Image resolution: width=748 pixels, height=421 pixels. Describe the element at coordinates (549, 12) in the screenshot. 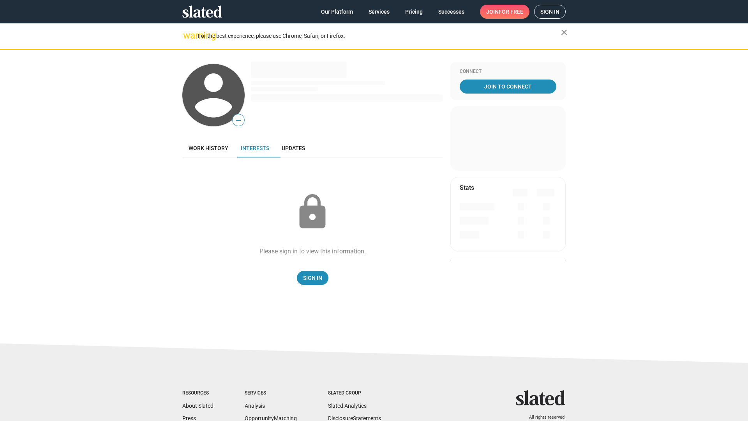

I see `span: Sign in` at that location.